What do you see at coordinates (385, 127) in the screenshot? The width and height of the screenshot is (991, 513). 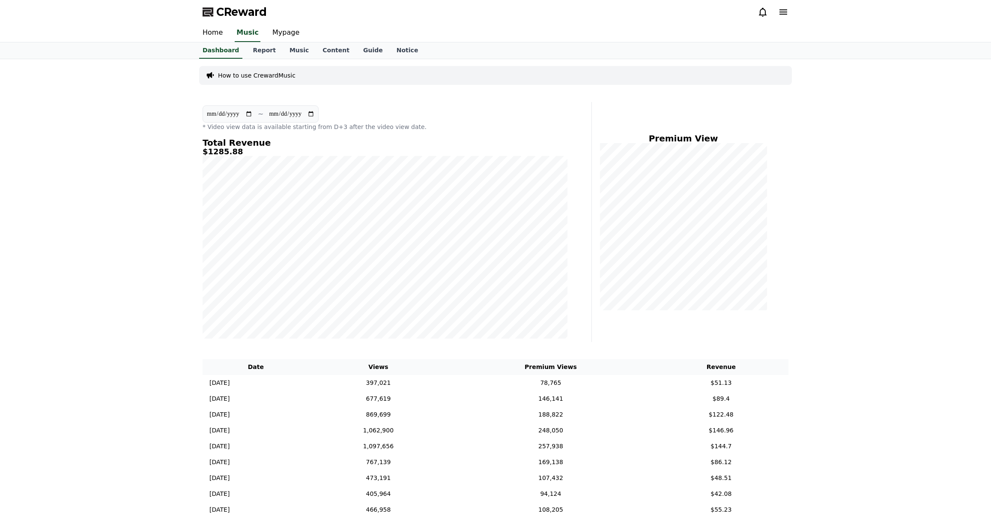 I see `p: * Video view data is available starting from D+3 after the video view date.` at bounding box center [385, 127].